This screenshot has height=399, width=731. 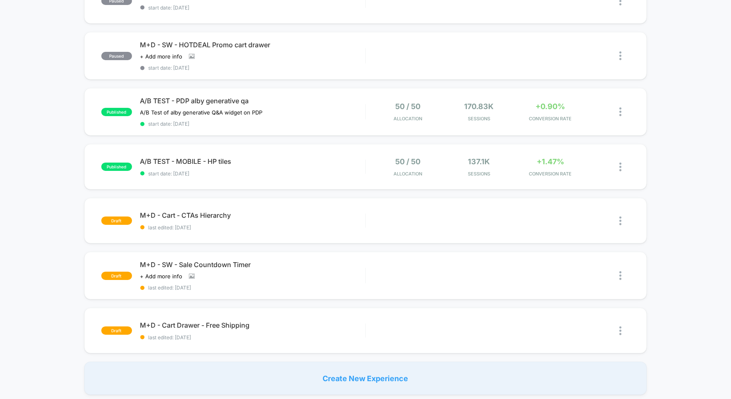 What do you see at coordinates (117, 56) in the screenshot?
I see `span: paused` at bounding box center [117, 56].